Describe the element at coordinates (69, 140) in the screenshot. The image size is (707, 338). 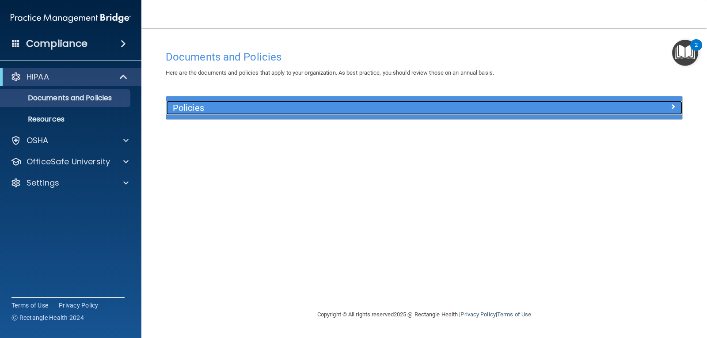
I see `a: OSHA` at that location.